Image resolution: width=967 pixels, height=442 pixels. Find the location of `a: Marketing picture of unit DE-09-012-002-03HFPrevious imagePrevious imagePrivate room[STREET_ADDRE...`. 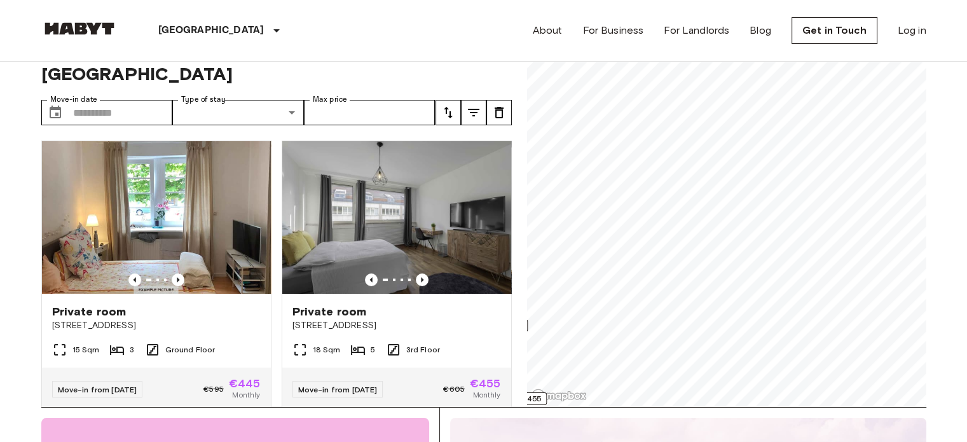

a: Marketing picture of unit DE-09-012-002-03HFPrevious imagePrevious imagePrivate room[STREET_ADDRE... is located at coordinates (156, 276).